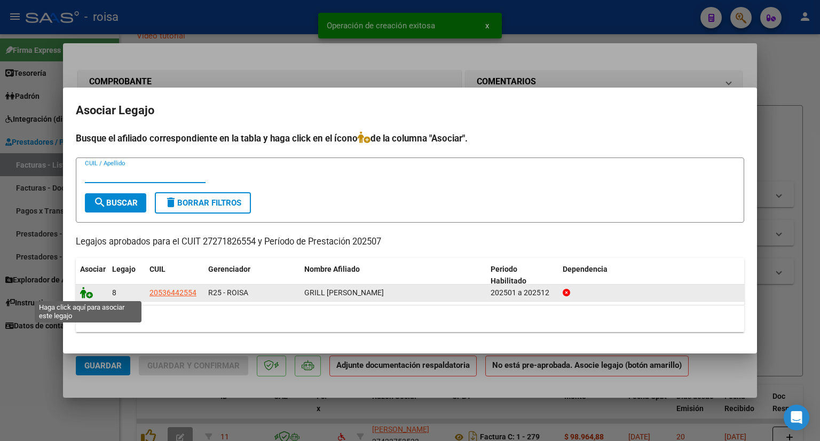 The height and width of the screenshot is (441, 820). I want to click on span: CUIL, so click(157, 269).